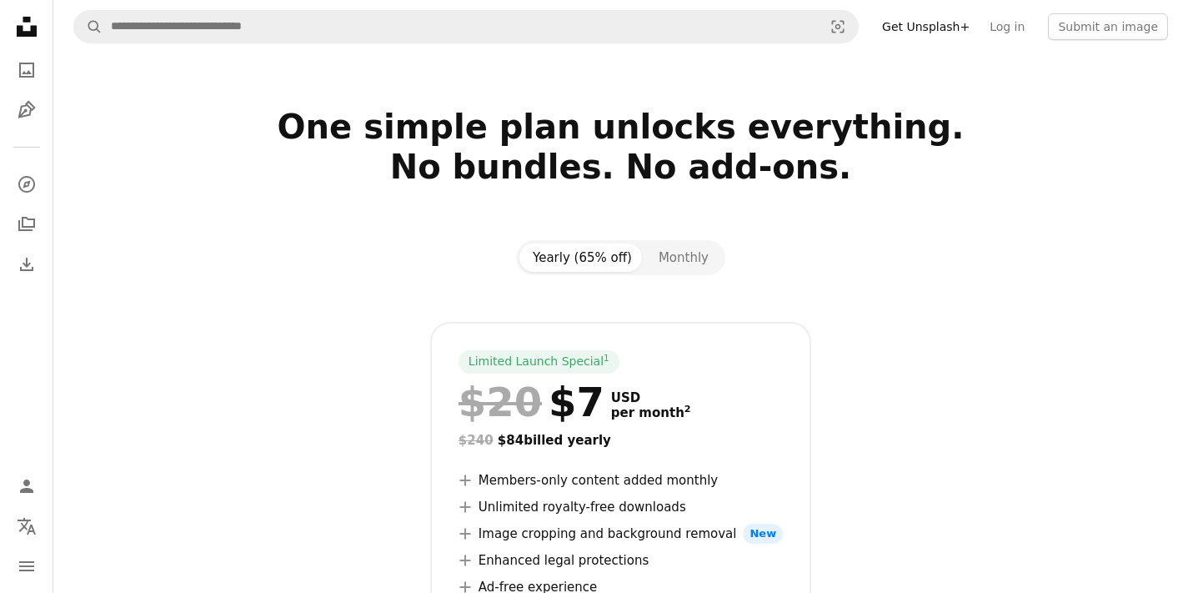 The height and width of the screenshot is (593, 1188). Describe the element at coordinates (763, 534) in the screenshot. I see `span: New` at that location.